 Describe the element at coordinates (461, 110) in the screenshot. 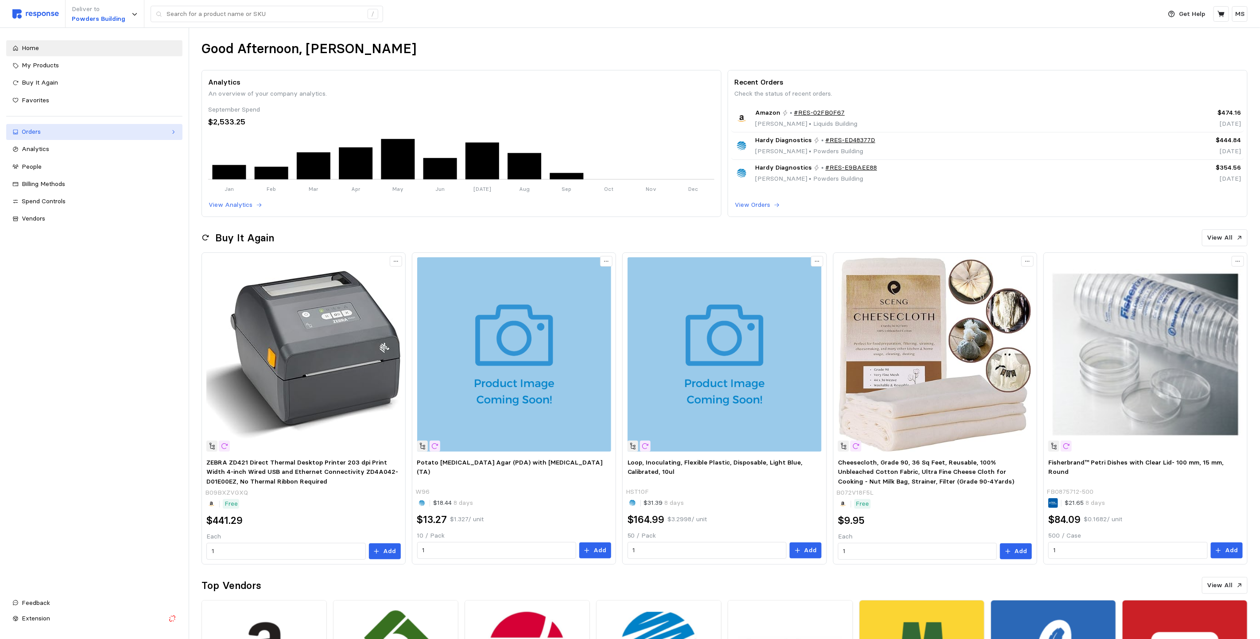

I see `div: September Spend` at that location.